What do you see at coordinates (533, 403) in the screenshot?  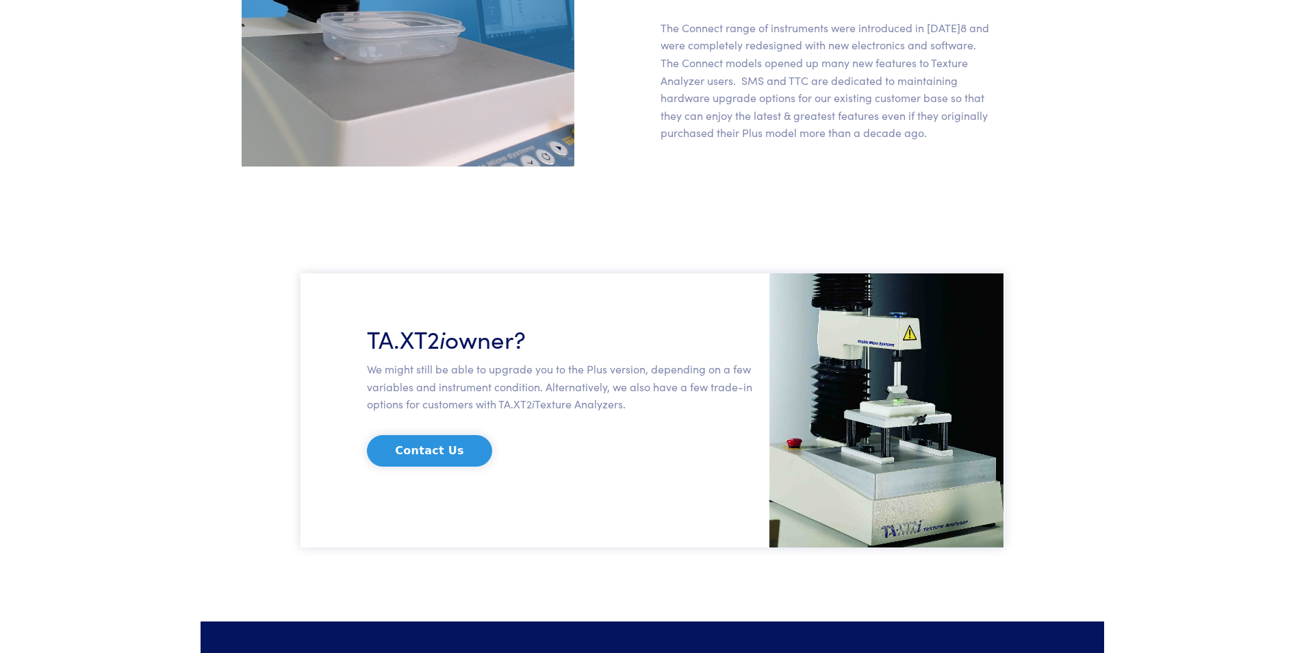 I see `span: i` at bounding box center [533, 403].